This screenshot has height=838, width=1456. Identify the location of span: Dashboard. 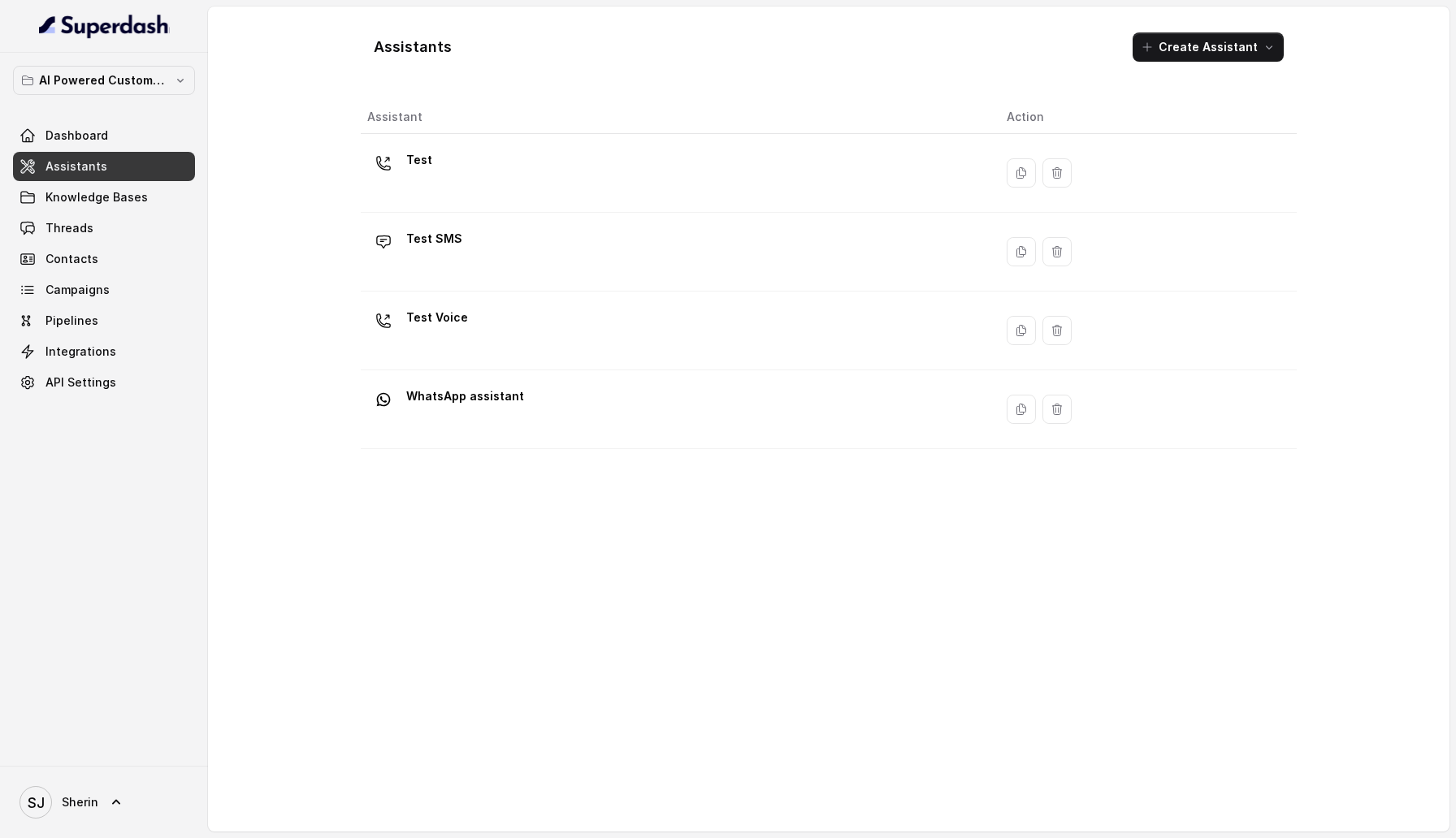
(76, 136).